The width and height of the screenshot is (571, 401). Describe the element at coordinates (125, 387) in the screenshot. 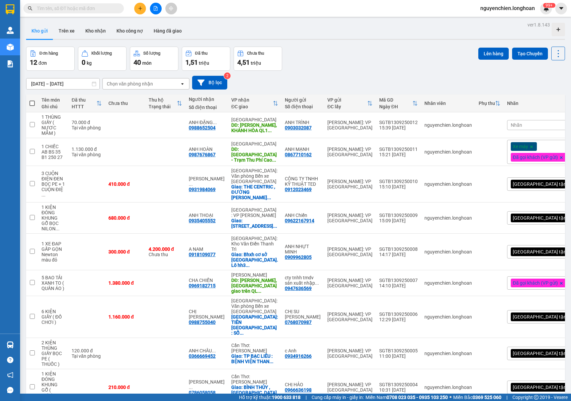

I see `div: 210.000 đ` at that location.